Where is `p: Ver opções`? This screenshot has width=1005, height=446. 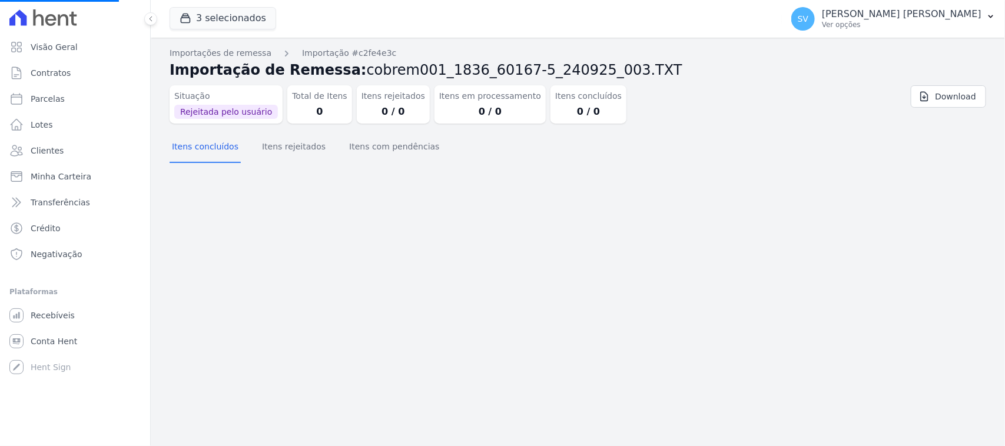
p: Ver opções is located at coordinates (902, 25).